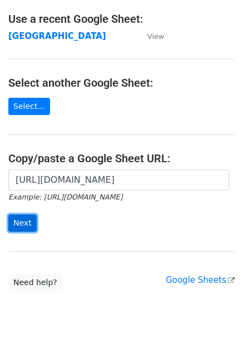 Image resolution: width=243 pixels, height=359 pixels. What do you see at coordinates (118, 180) in the screenshot?
I see `input: Paste your Google Sheet URL here` at bounding box center [118, 180].